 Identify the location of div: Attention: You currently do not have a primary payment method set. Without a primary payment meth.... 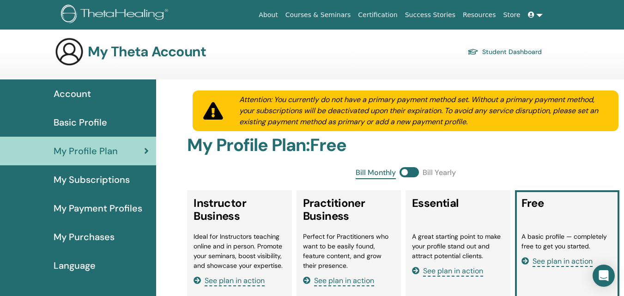
(423, 111).